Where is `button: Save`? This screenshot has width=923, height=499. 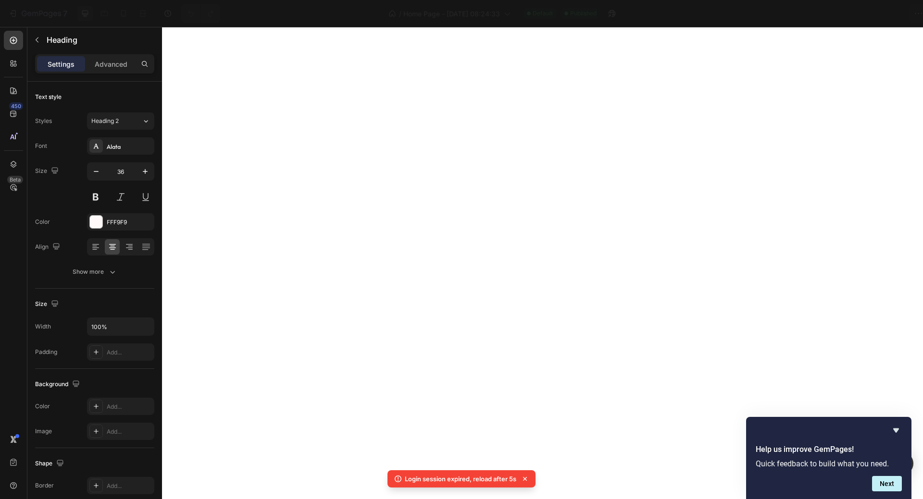
button: Save is located at coordinates (839, 13).